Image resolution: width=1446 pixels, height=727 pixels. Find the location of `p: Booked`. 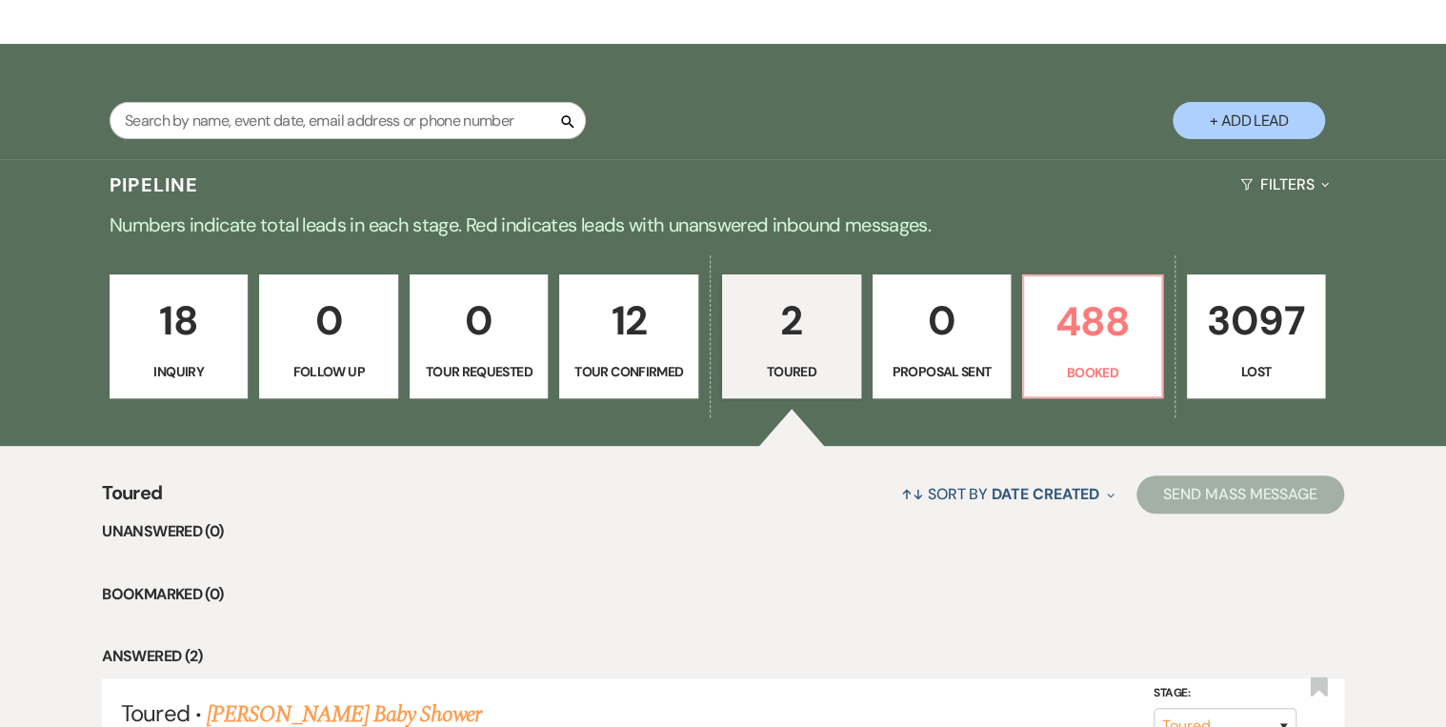

p: Booked is located at coordinates (1092, 372).